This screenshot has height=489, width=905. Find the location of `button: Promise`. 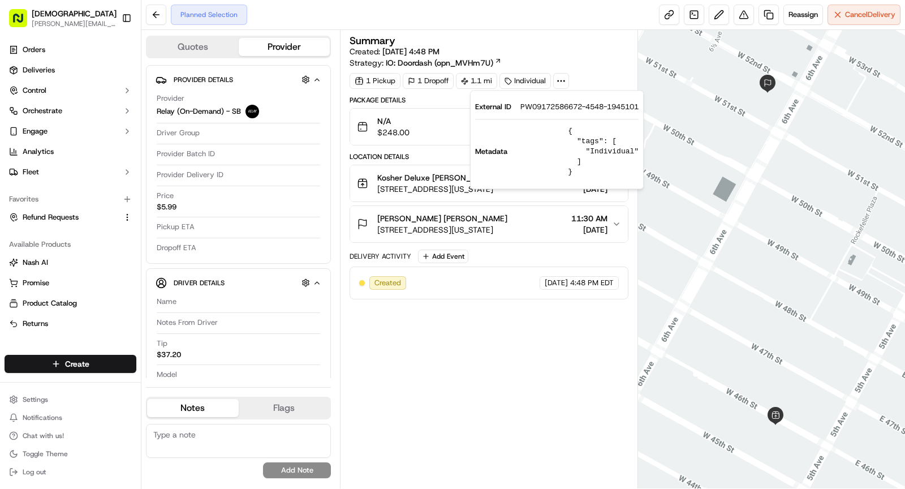

button: Promise is located at coordinates (70, 283).